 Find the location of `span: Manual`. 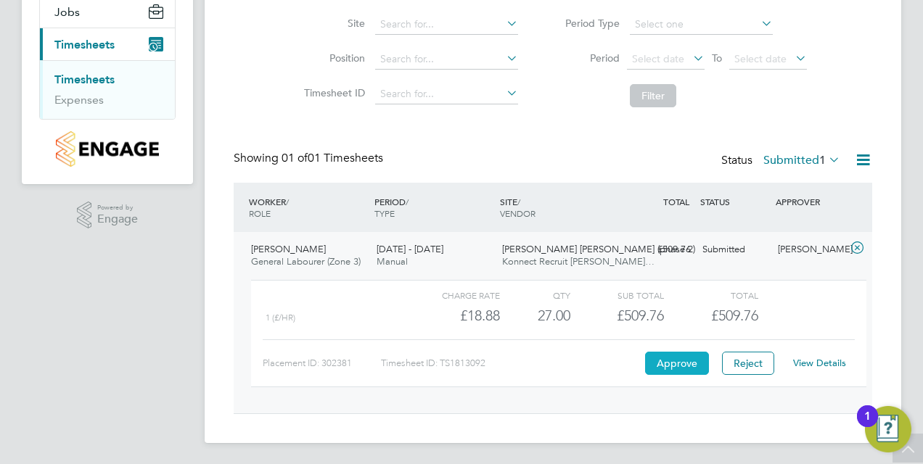

span: Manual is located at coordinates (392, 261).